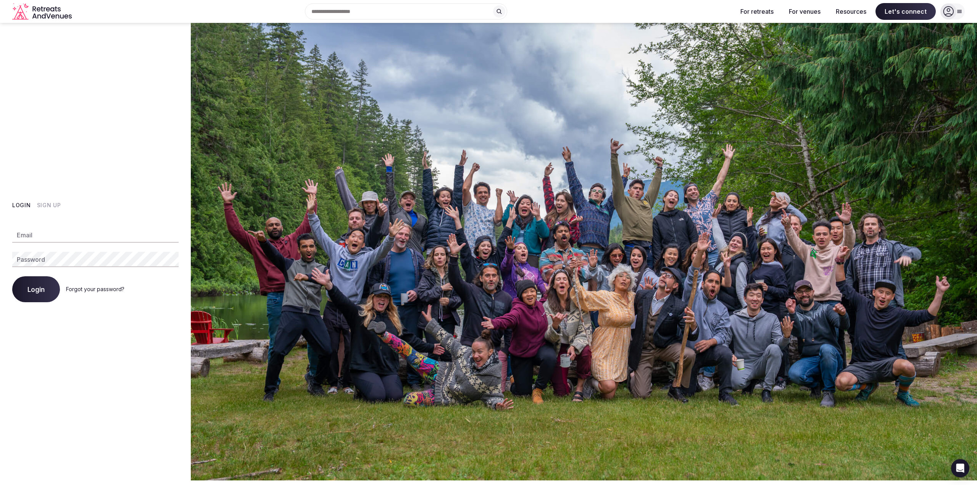  What do you see at coordinates (43, 11) in the screenshot?
I see `svg: Retreats and Venues company logo` at bounding box center [43, 11].